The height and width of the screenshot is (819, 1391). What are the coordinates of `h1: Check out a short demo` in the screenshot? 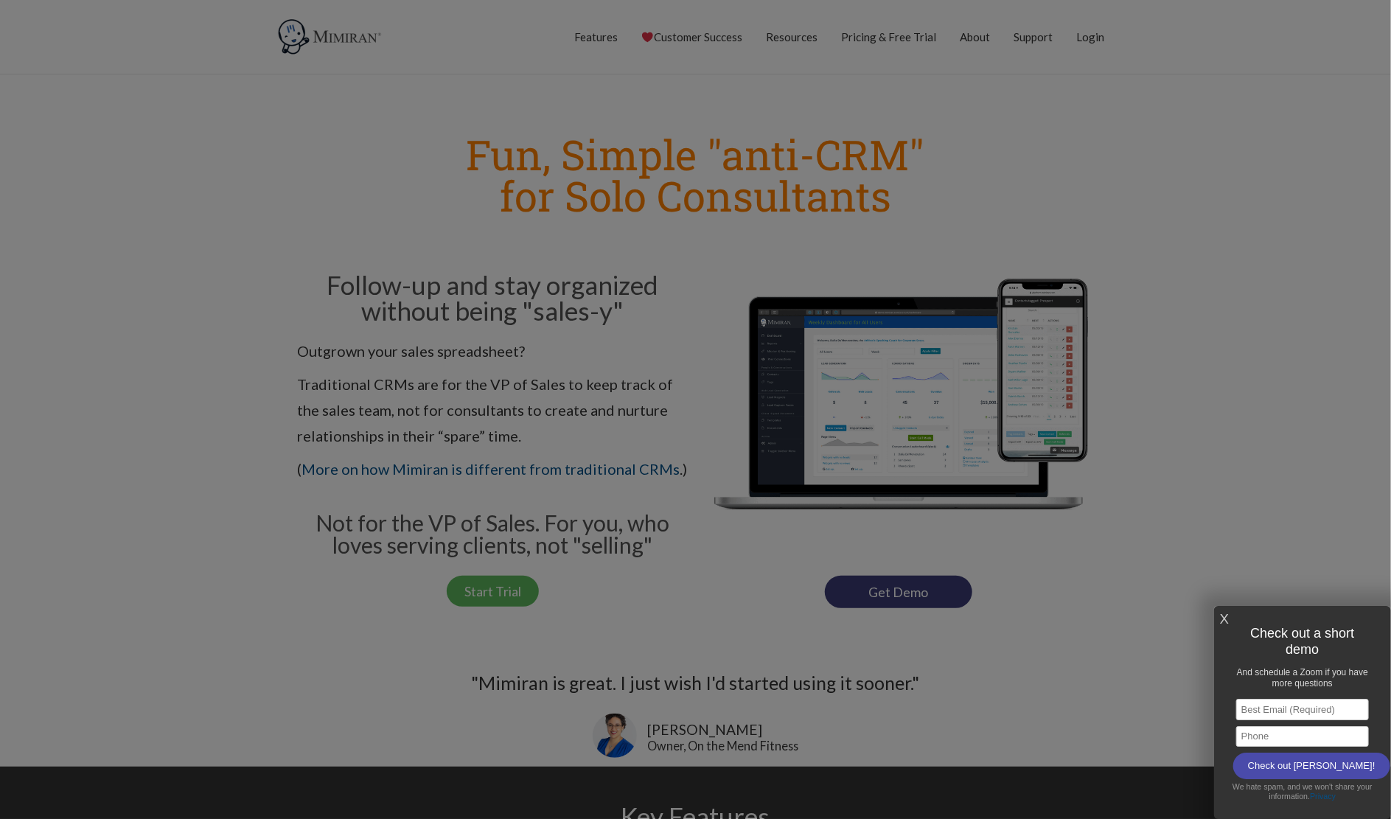 It's located at (1302, 641).